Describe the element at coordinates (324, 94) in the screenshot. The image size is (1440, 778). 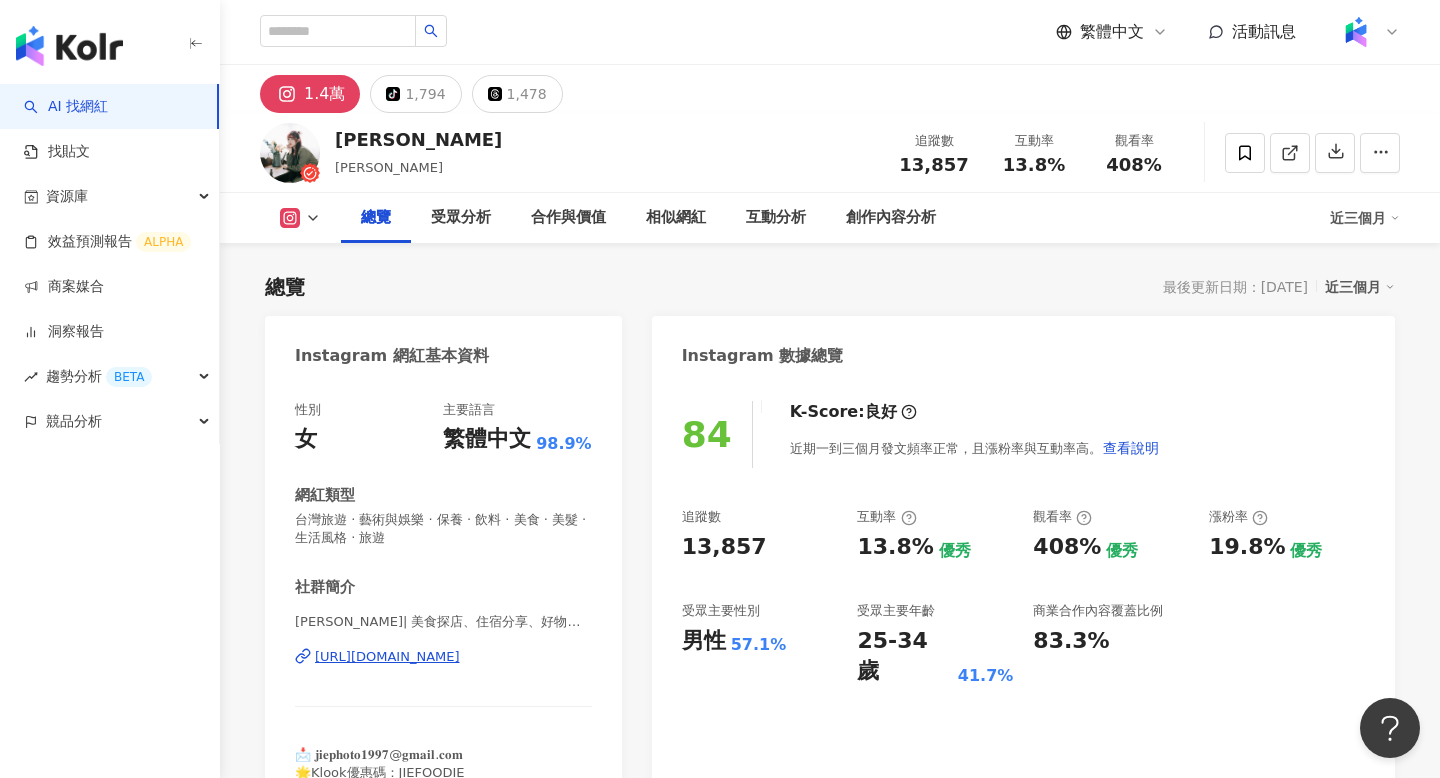
I see `div: 1.4萬` at that location.